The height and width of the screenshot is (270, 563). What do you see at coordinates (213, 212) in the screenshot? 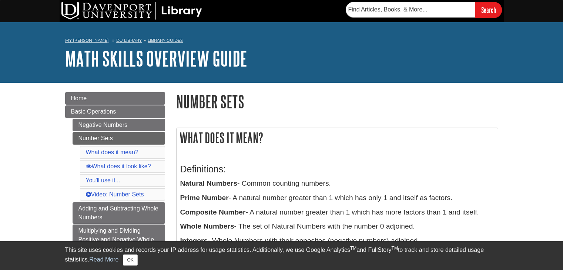
I see `b: Composite Number` at bounding box center [213, 212].